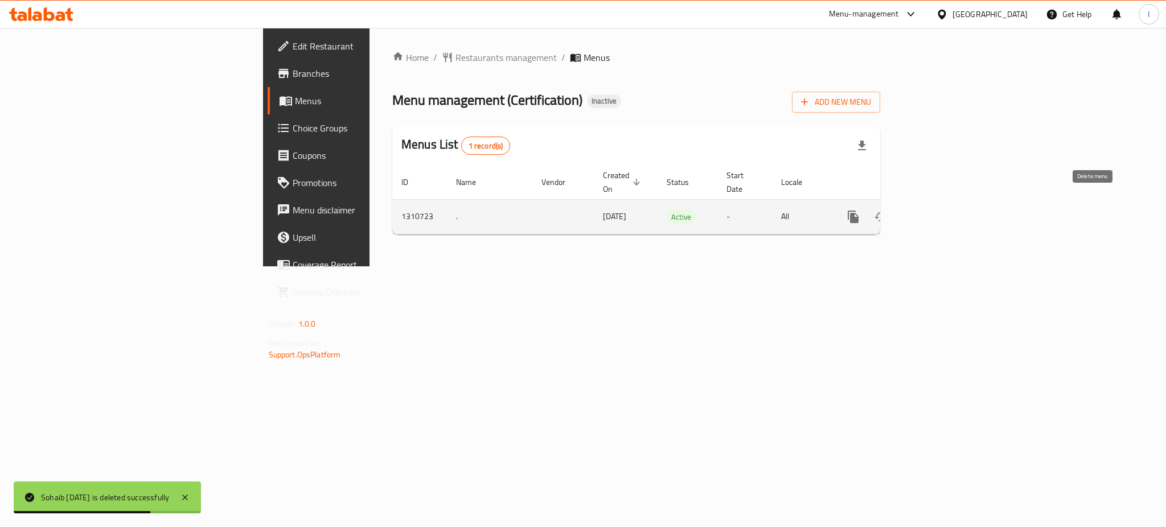  Describe the element at coordinates (371, 128) in the screenshot. I see `span: Choice Groups` at that location.